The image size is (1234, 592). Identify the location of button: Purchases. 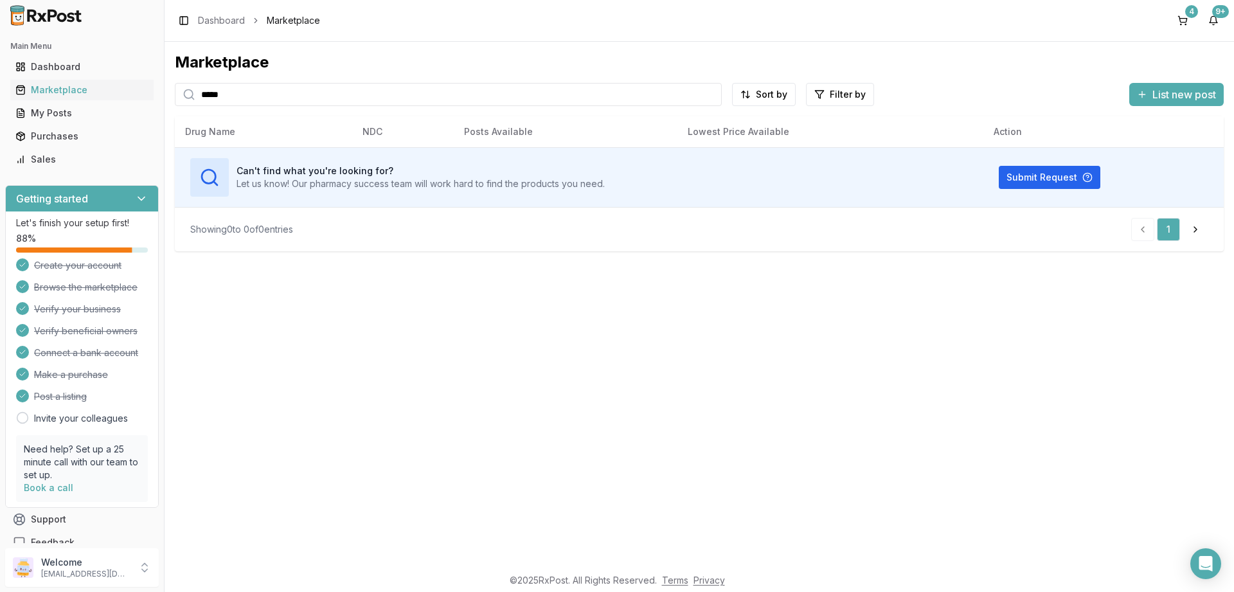
(82, 136).